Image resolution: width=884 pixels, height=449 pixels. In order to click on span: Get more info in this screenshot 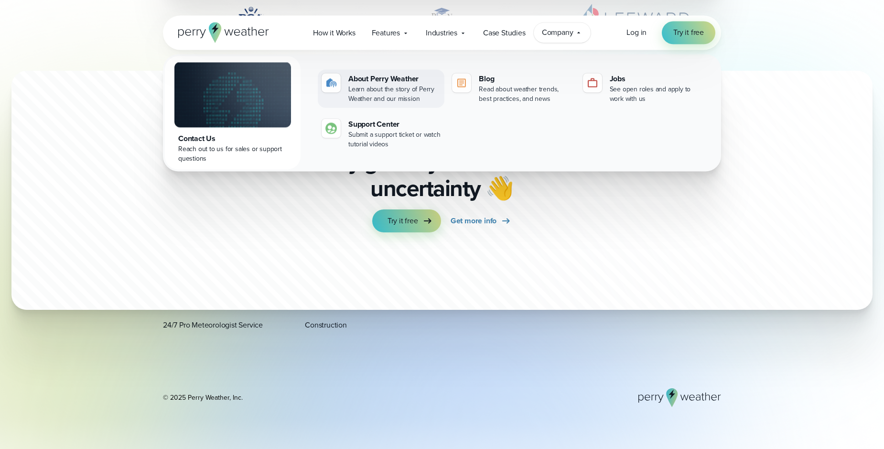, I will do `click(474, 221)`.